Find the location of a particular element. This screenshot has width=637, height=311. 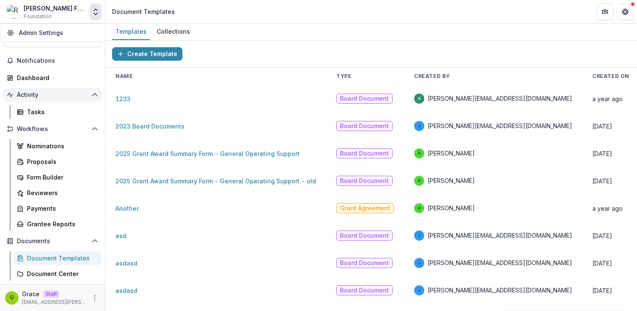

a: Payments is located at coordinates (57, 208).